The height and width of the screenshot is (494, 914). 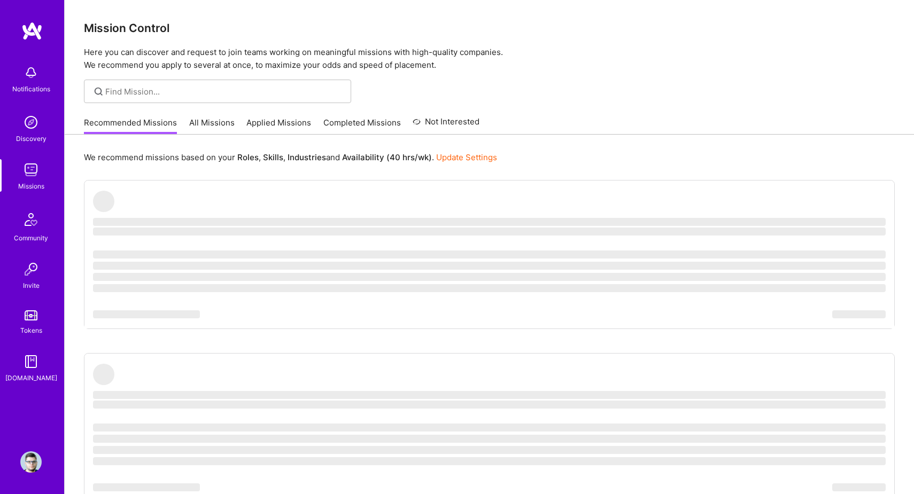 I want to click on b: Roles, so click(x=248, y=157).